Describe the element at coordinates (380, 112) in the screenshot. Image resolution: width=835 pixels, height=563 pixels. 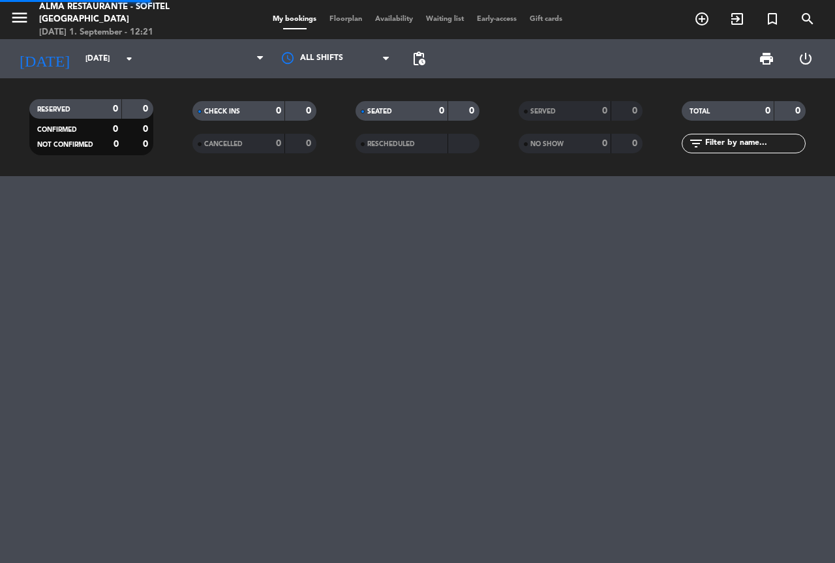
I see `span: SEATED` at that location.